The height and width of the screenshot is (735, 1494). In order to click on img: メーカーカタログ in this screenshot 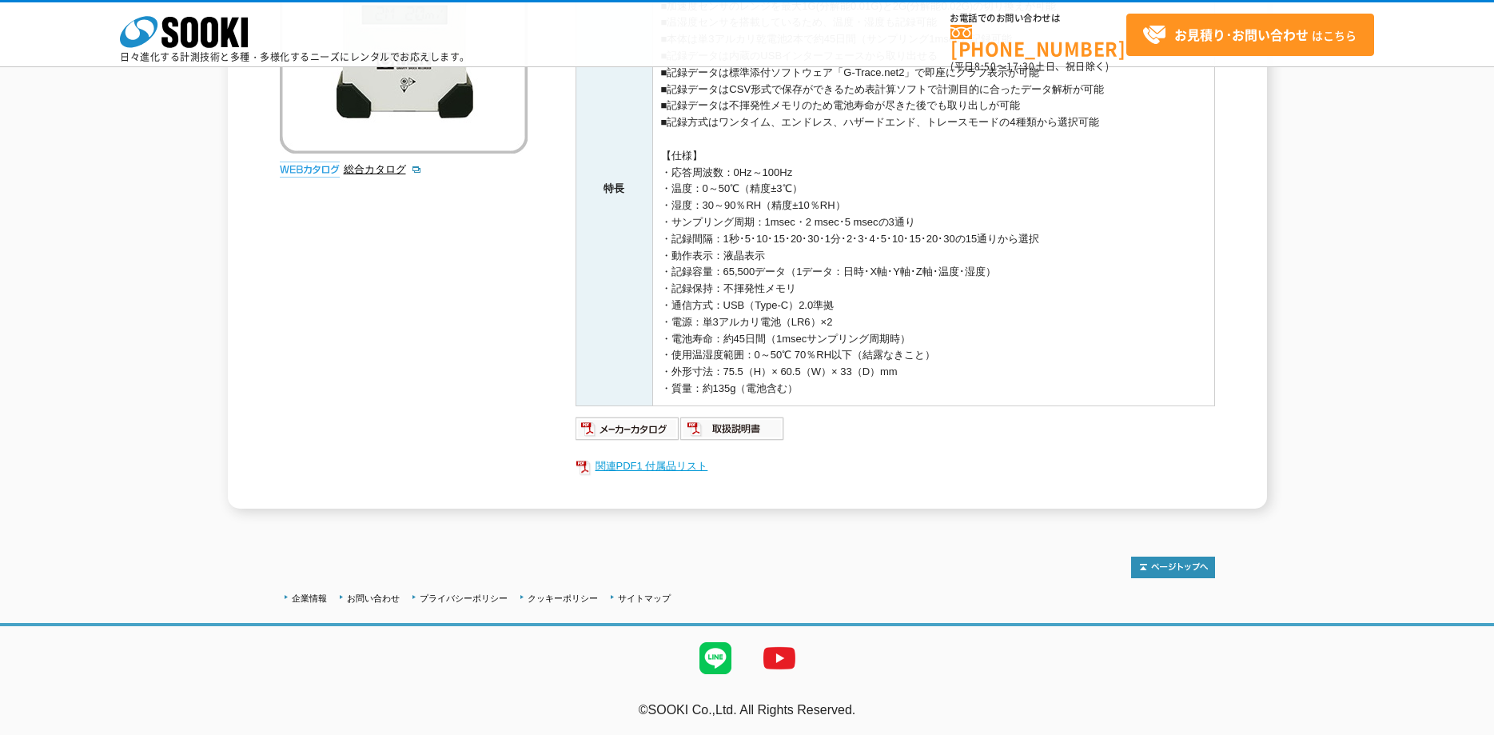, I will do `click(628, 429)`.